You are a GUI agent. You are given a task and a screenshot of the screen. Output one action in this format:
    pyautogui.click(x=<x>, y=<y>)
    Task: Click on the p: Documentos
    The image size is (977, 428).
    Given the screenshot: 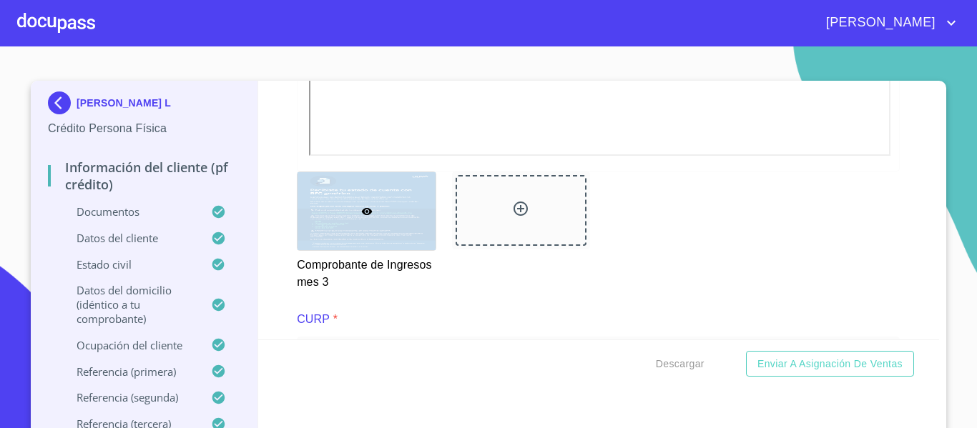 What is the action you would take?
    pyautogui.click(x=129, y=212)
    